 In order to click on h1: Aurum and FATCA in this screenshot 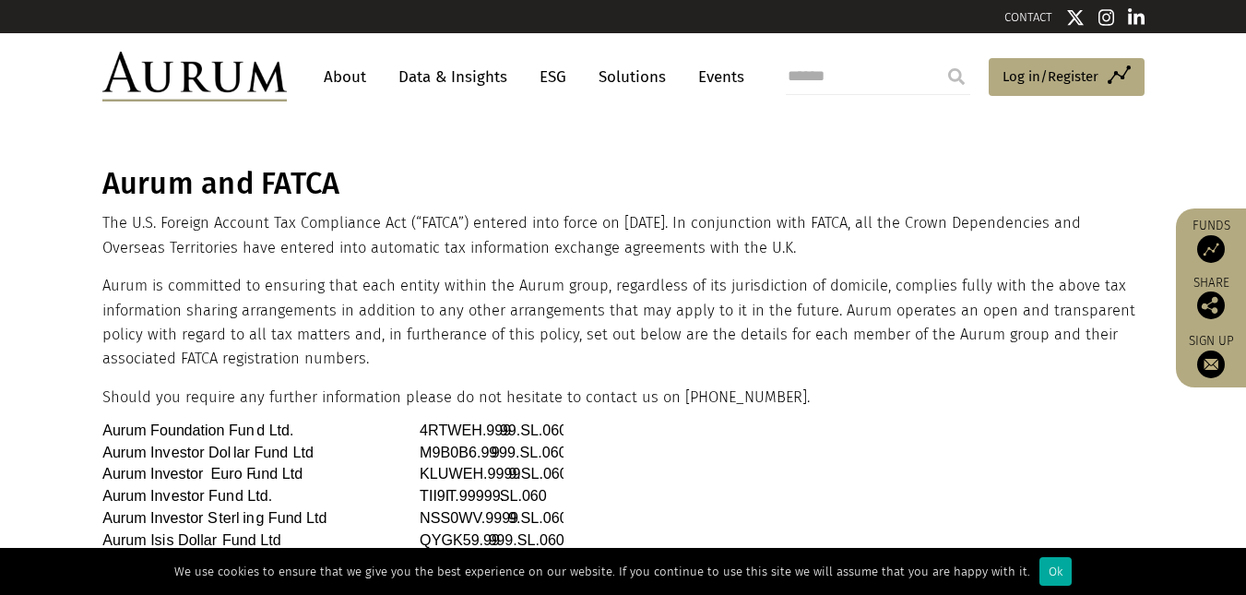, I will do `click(621, 184)`.